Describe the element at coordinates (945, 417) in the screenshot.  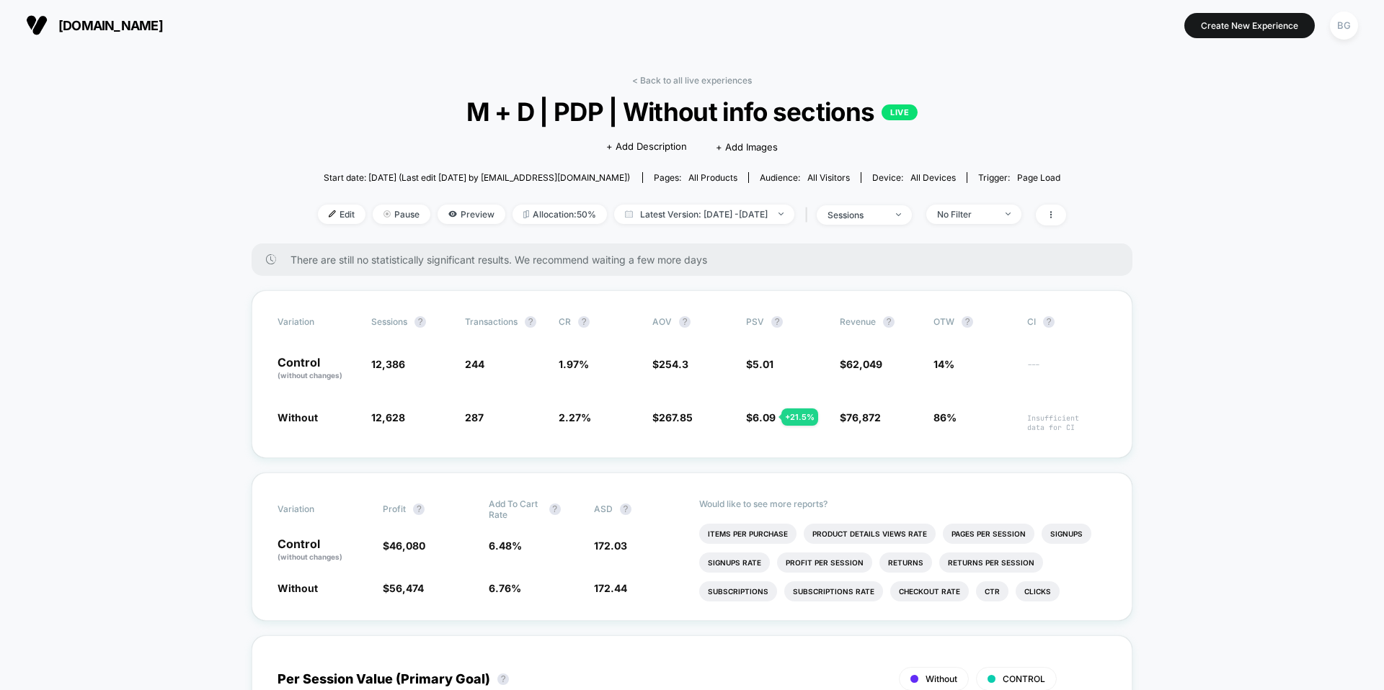
I see `span: 86%` at that location.